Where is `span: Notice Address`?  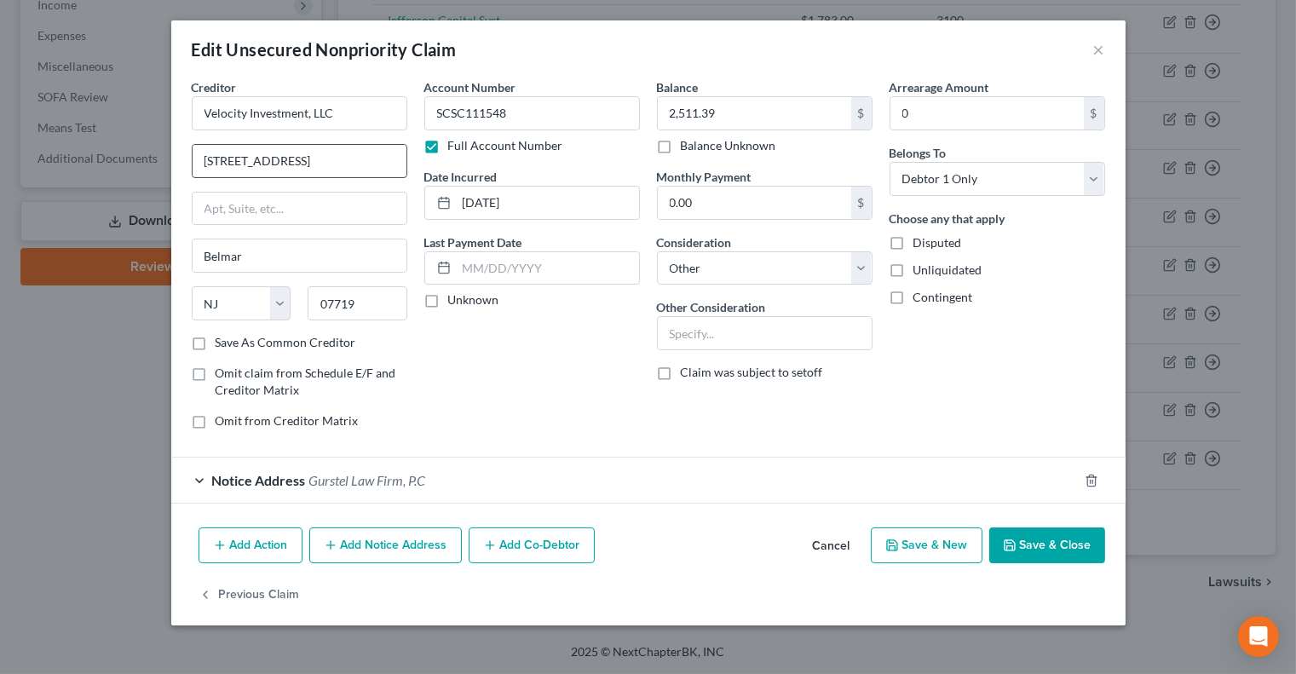 span: Notice Address is located at coordinates (259, 480).